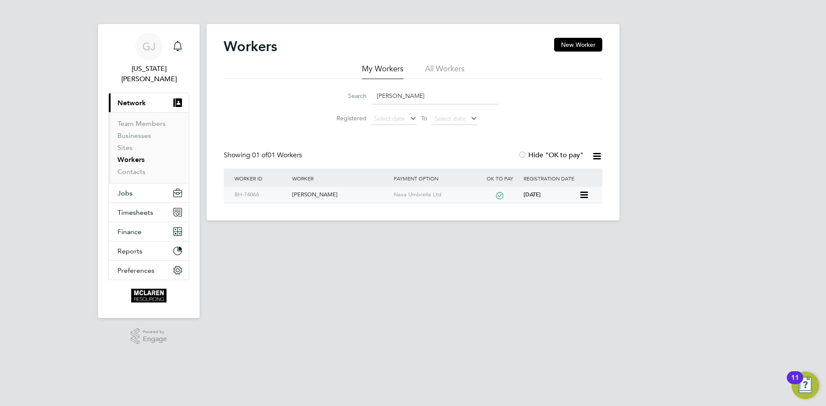 This screenshot has height=406, width=826. I want to click on span: GJ, so click(149, 46).